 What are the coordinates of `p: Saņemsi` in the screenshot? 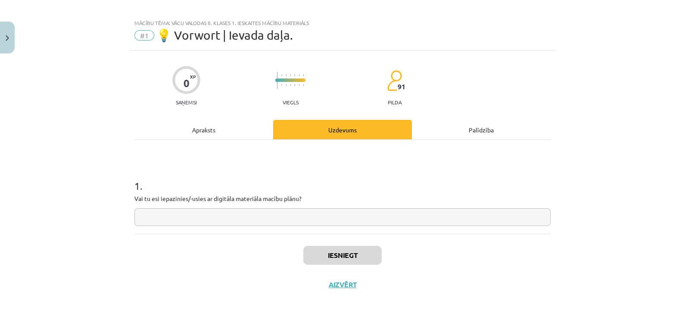 It's located at (186, 102).